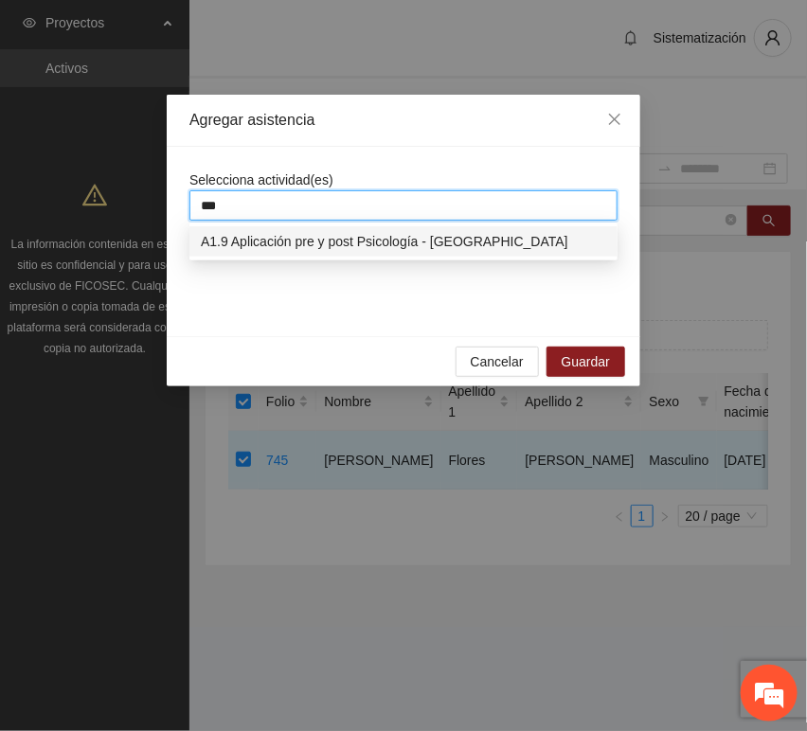 The image size is (807, 731). Describe the element at coordinates (333, 32) in the screenshot. I see `div: Minimizar ventana de chat en vivo` at that location.